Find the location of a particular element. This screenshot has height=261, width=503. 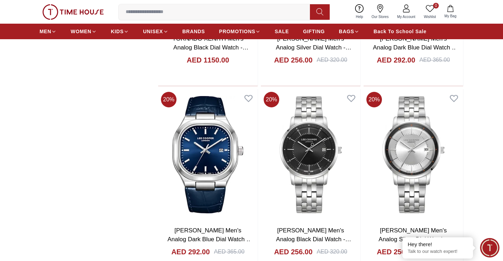

a: Our Stores is located at coordinates (380, 12).